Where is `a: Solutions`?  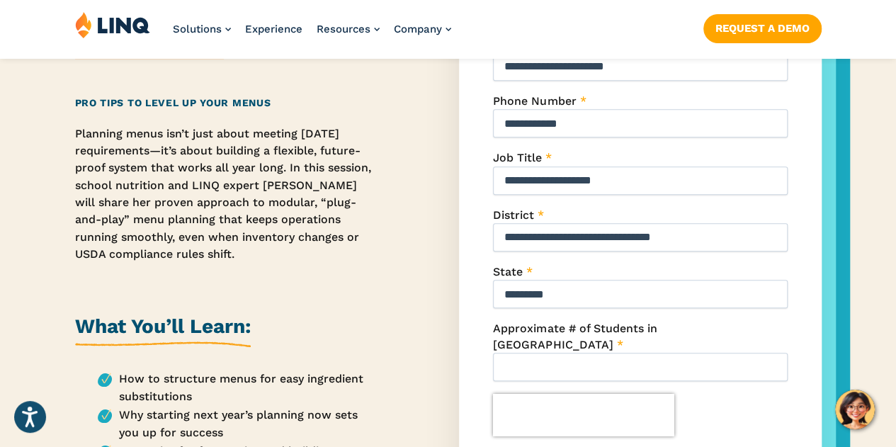 a: Solutions is located at coordinates (202, 29).